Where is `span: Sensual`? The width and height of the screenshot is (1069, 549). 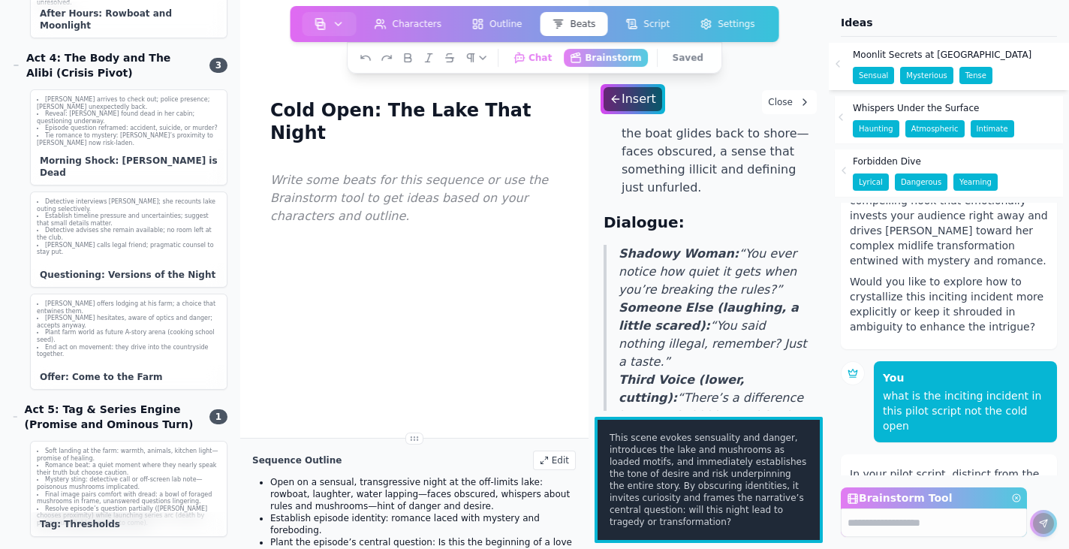 span: Sensual is located at coordinates (873, 75).